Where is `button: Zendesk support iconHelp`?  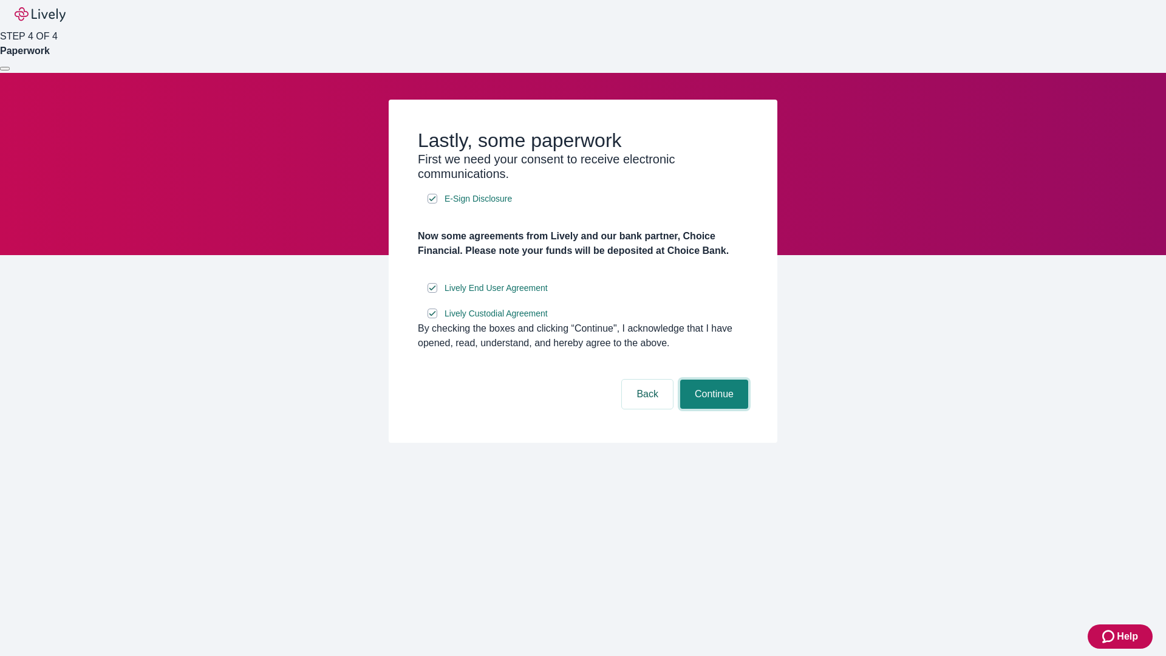 button: Zendesk support iconHelp is located at coordinates (1120, 637).